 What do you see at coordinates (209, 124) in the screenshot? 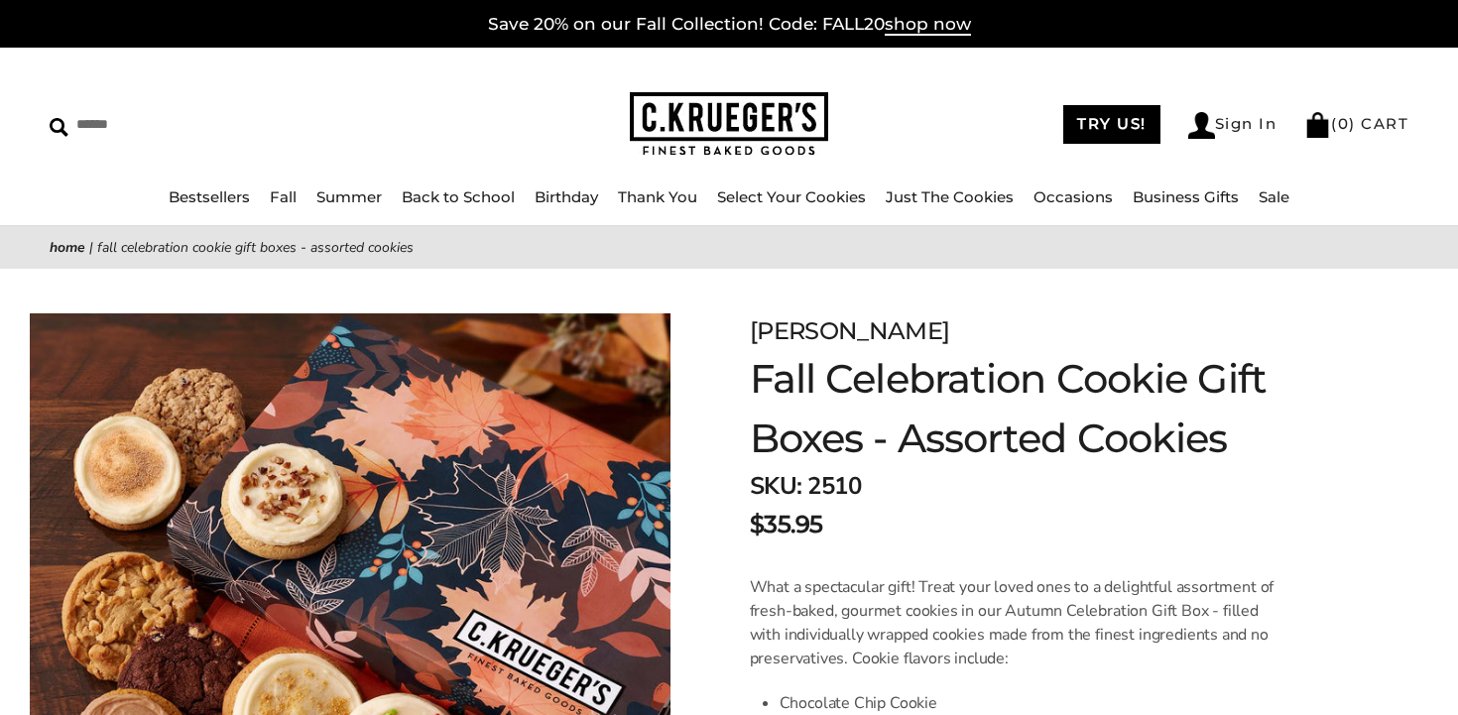
I see `input: Search` at bounding box center [209, 124].